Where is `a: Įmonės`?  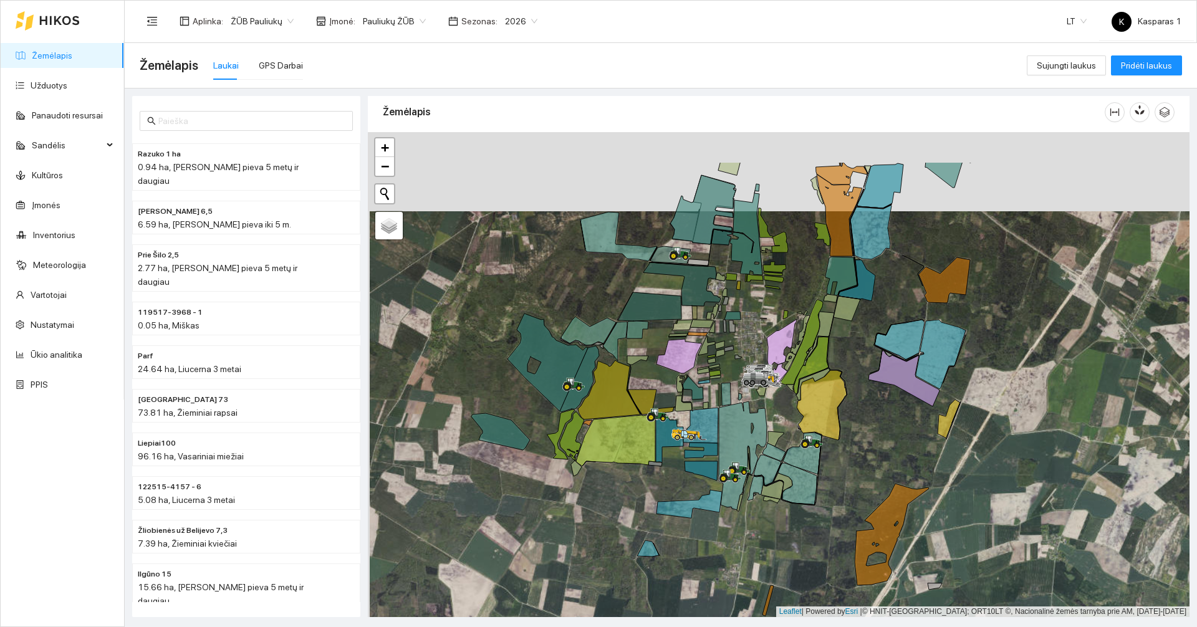
a: Įmonės is located at coordinates (46, 205).